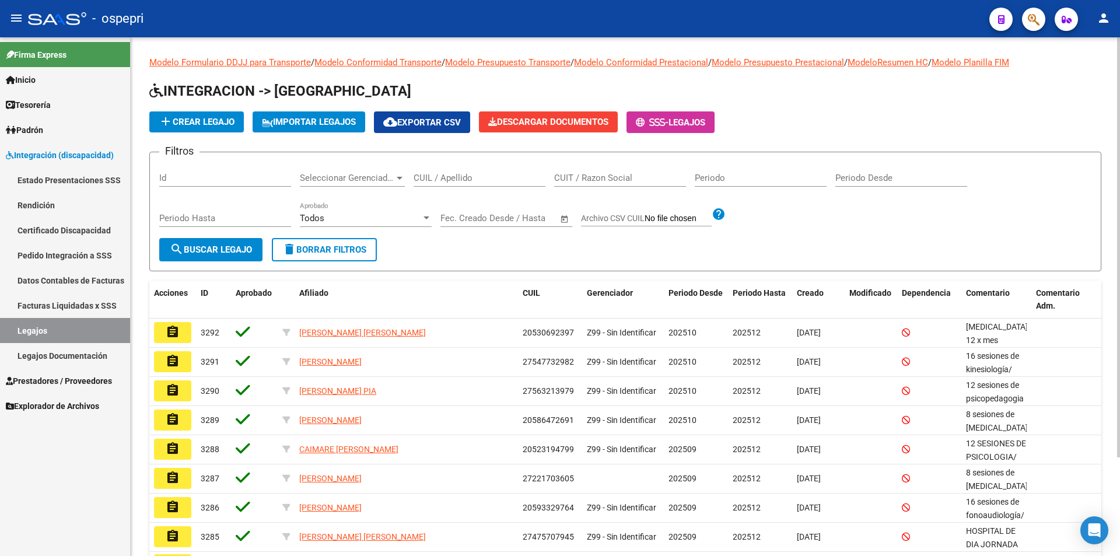 The height and width of the screenshot is (556, 1120). What do you see at coordinates (641, 62) in the screenshot?
I see `a: Modelo Conformidad Prestacional` at bounding box center [641, 62].